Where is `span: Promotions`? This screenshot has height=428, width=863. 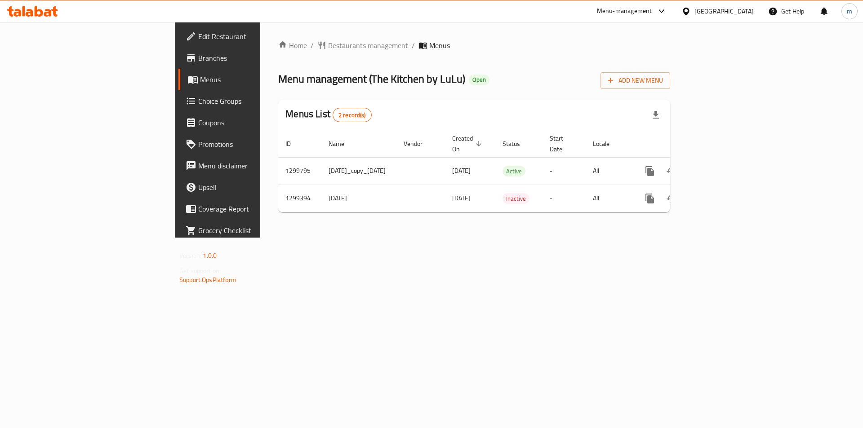
span: Promotions is located at coordinates (255, 144).